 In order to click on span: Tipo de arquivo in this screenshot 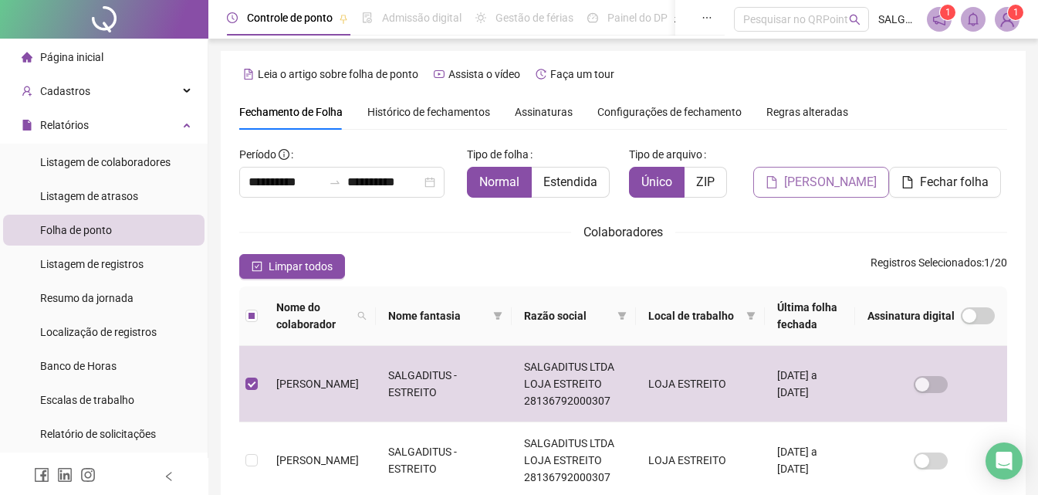, I will do `click(665, 154)`.